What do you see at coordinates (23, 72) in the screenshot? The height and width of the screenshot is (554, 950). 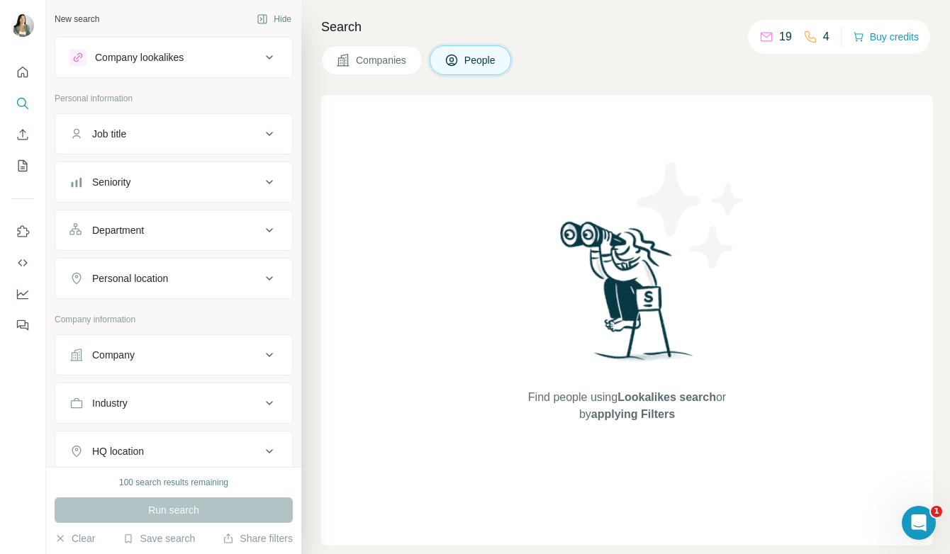 I see `button: Quick start` at bounding box center [23, 72].